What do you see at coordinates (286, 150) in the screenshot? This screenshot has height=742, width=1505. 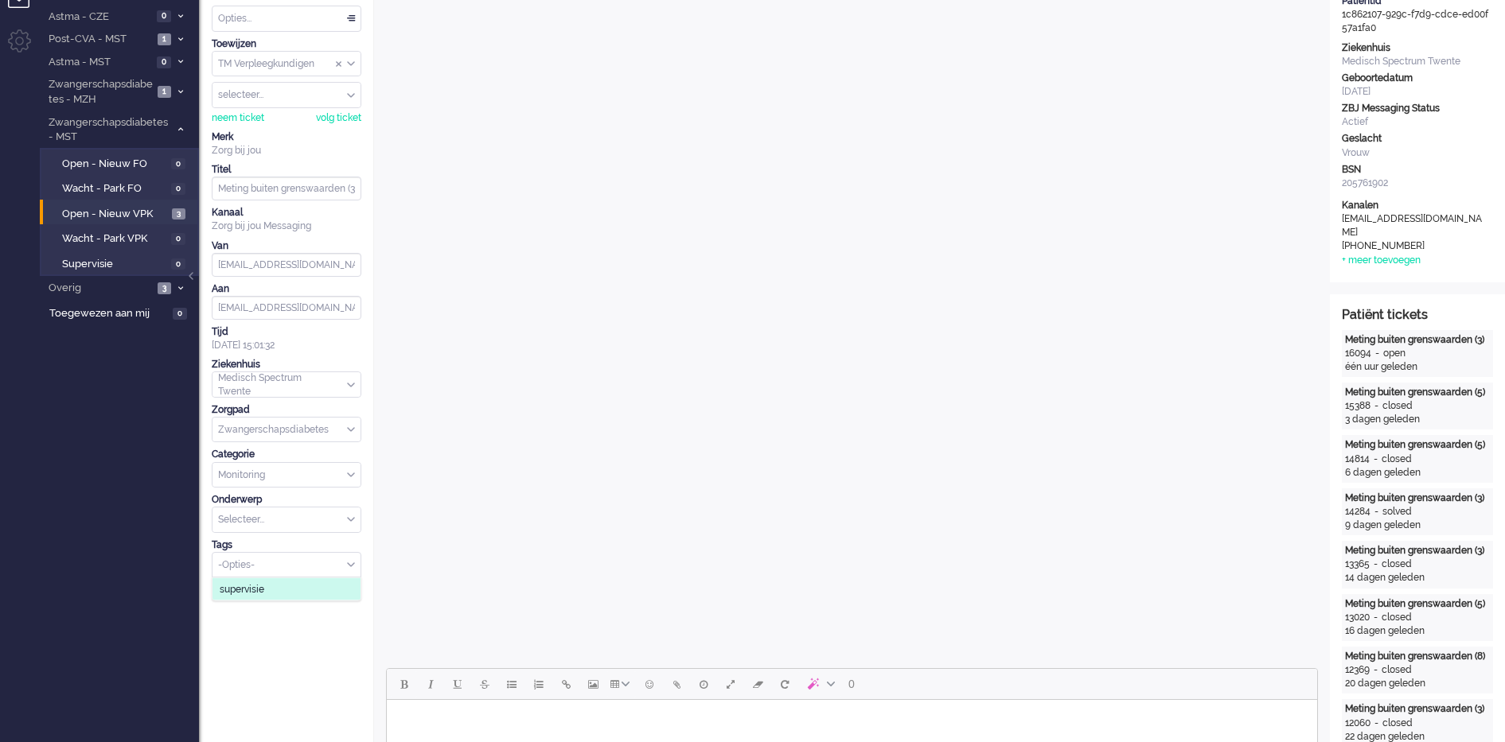 I see `div: Zorg bij jou` at bounding box center [286, 150].